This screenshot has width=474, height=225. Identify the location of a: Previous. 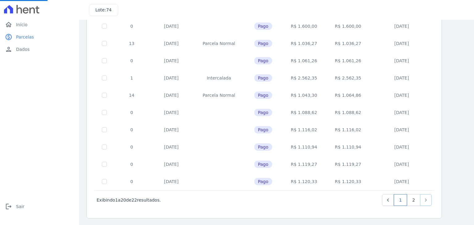
(388, 200).